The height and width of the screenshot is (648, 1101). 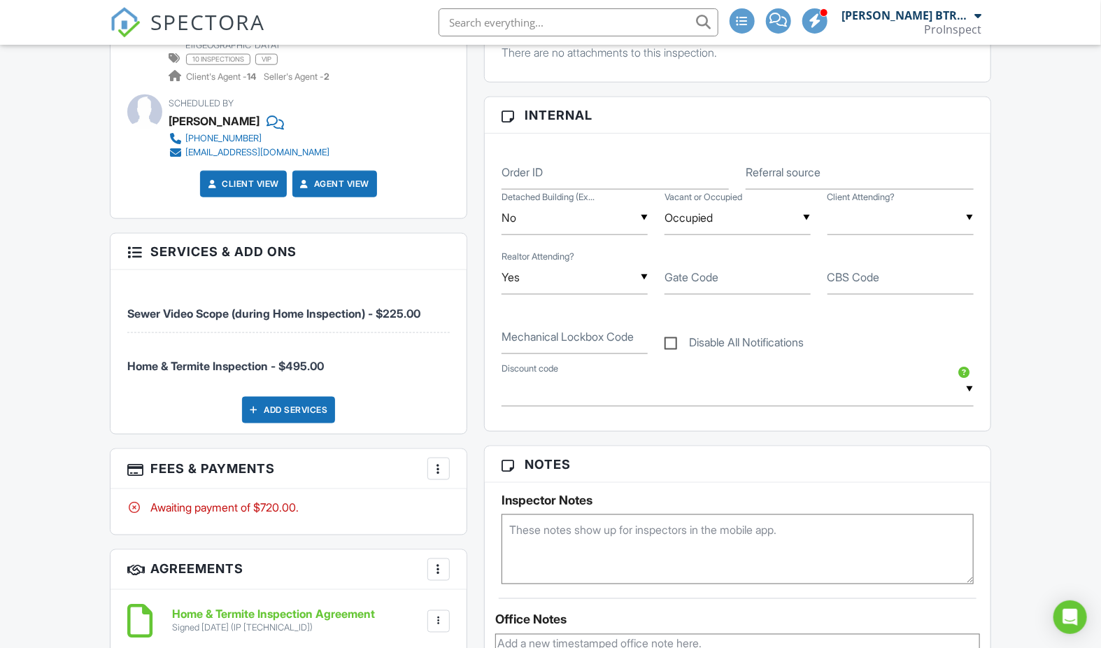 I want to click on li: Service: Sewer Video Scope (during Home Inspection), so click(x=288, y=306).